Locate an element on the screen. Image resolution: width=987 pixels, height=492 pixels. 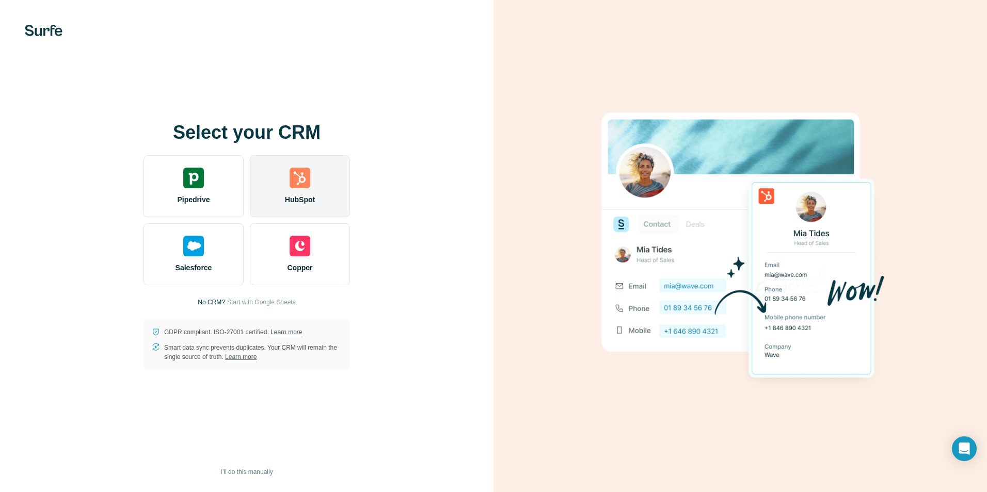
span: Start with Google Sheets is located at coordinates (261, 302).